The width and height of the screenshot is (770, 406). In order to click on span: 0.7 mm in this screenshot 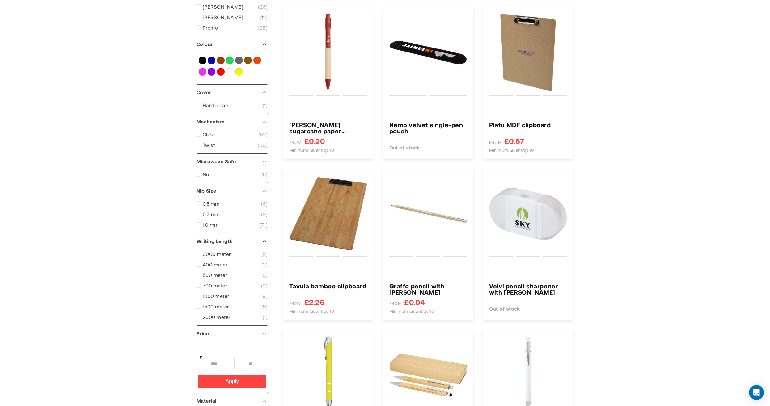, I will do `click(211, 214)`.